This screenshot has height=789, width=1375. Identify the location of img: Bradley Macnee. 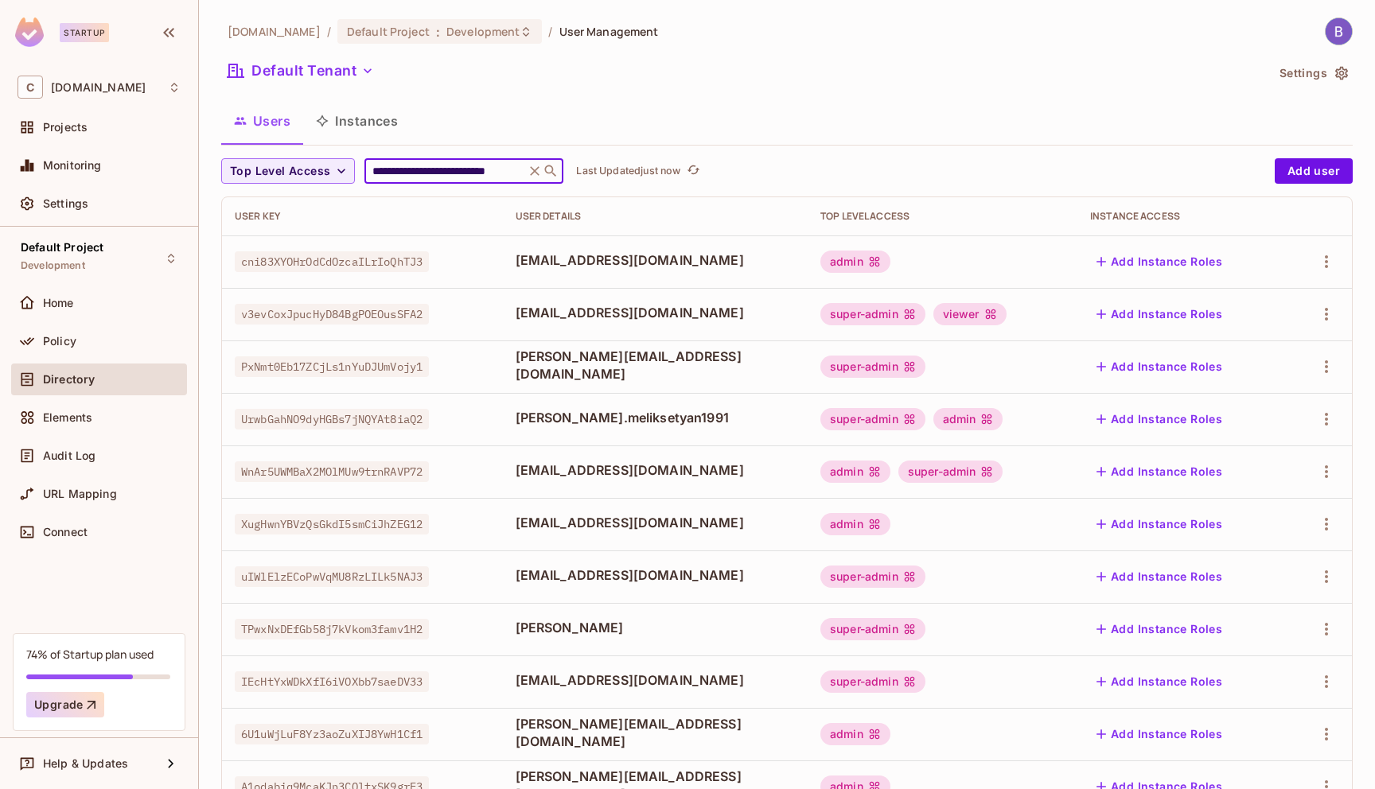
(1338, 31).